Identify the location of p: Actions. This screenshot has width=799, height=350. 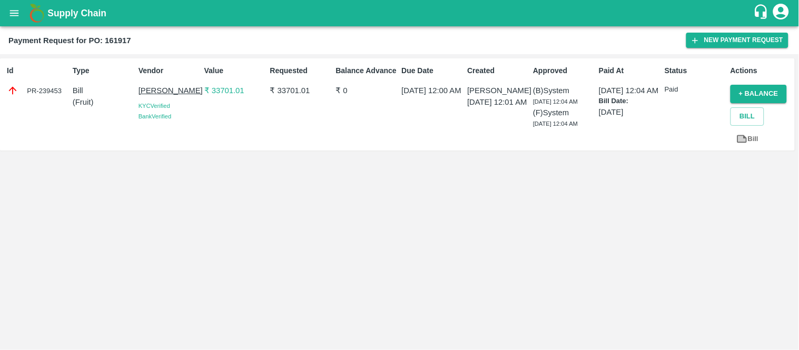
(762, 71).